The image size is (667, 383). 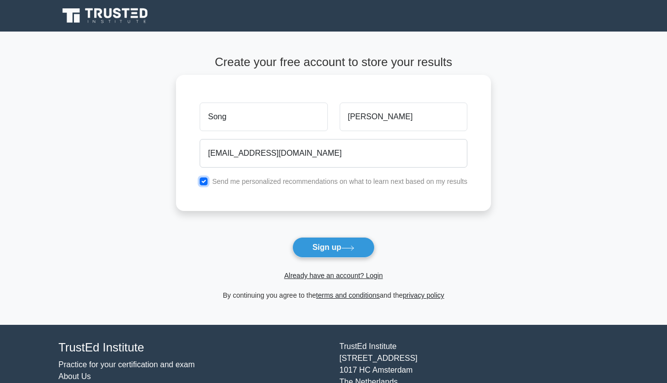 I want to click on h4: Create your free account to store your results, so click(x=333, y=62).